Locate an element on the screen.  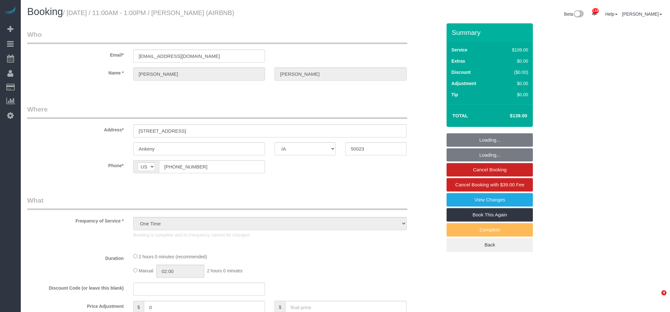
h4: $139.00 is located at coordinates (509, 116).